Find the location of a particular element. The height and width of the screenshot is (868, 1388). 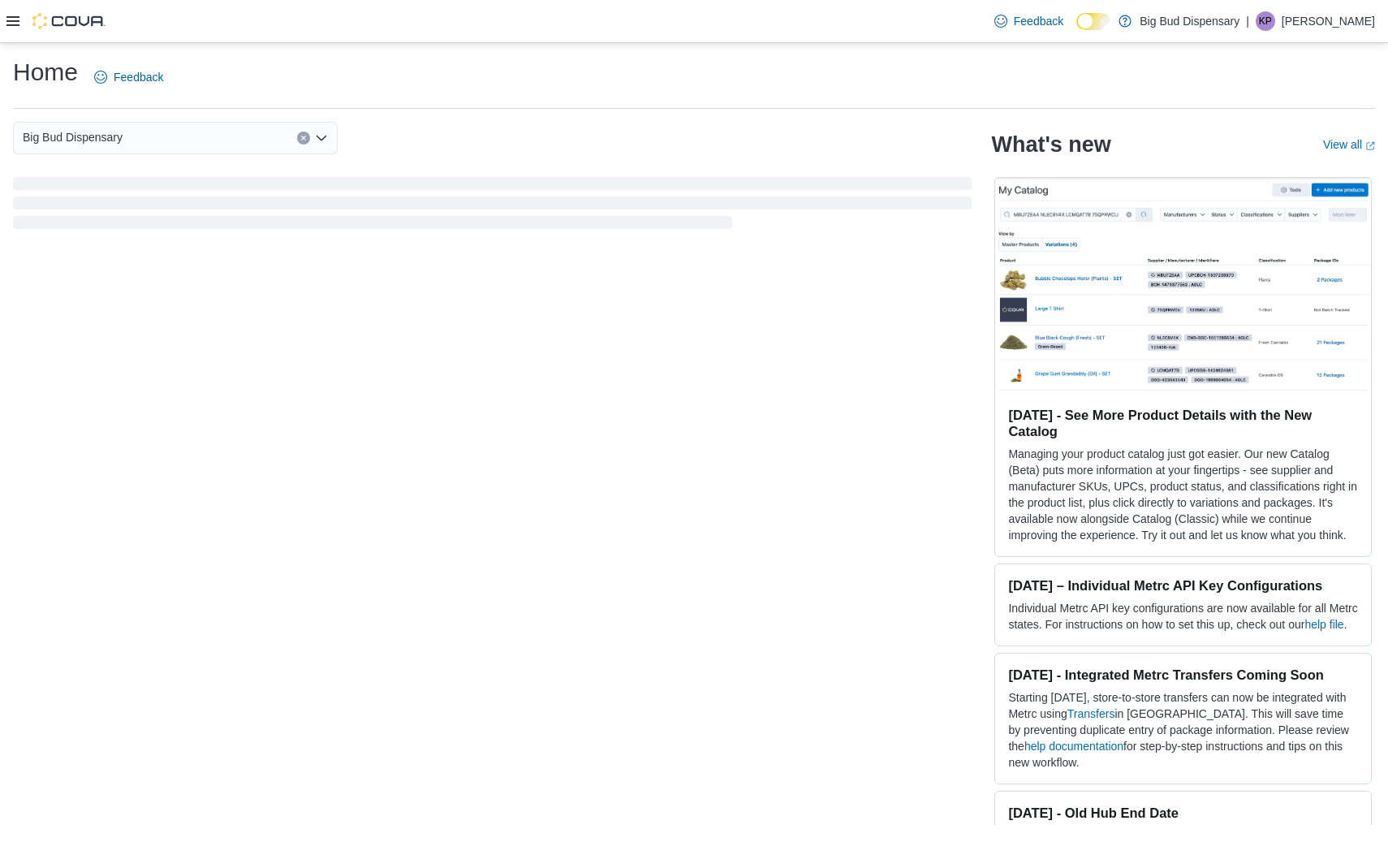

svg: External link is located at coordinates (1370, 146).